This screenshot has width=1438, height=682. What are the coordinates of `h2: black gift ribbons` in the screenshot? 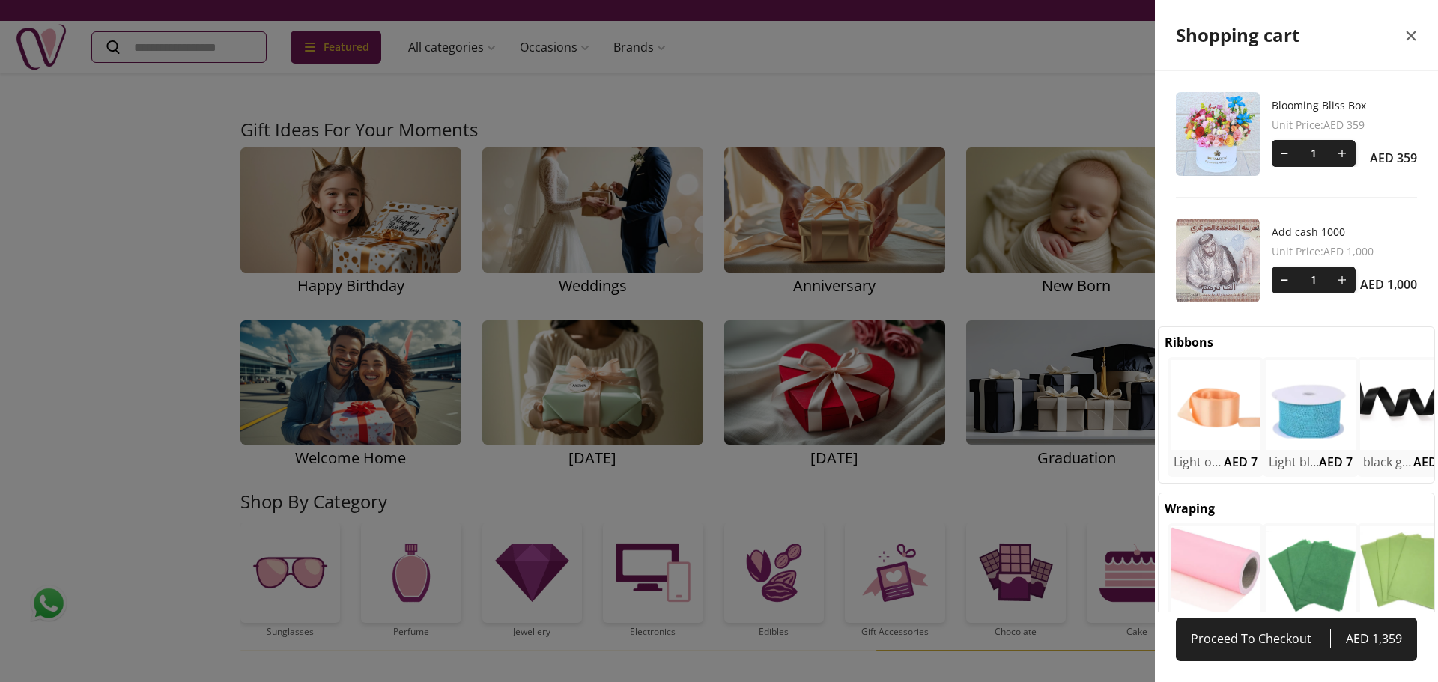 It's located at (1388, 462).